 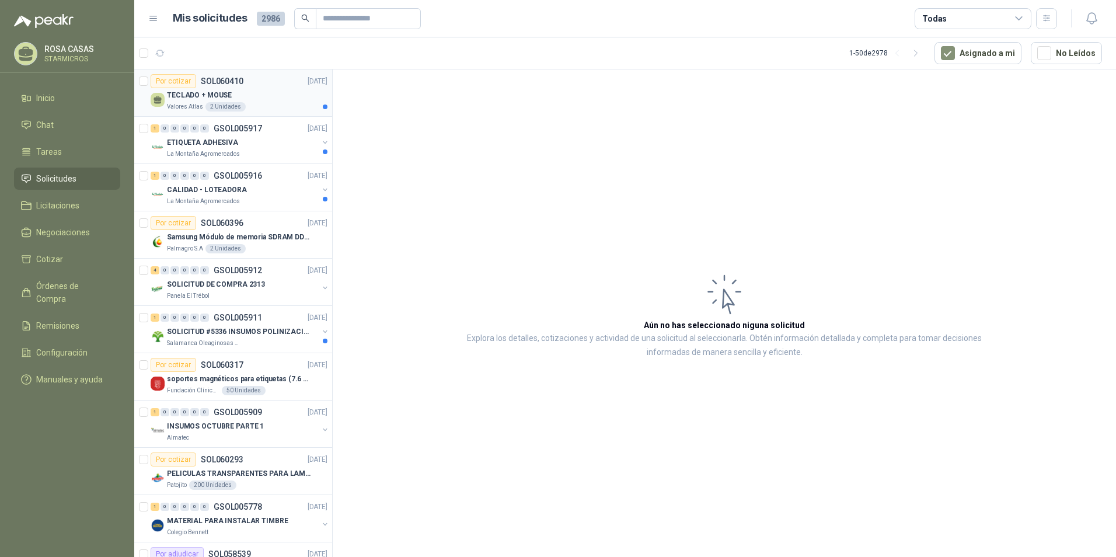 I want to click on div: 4, so click(x=155, y=270).